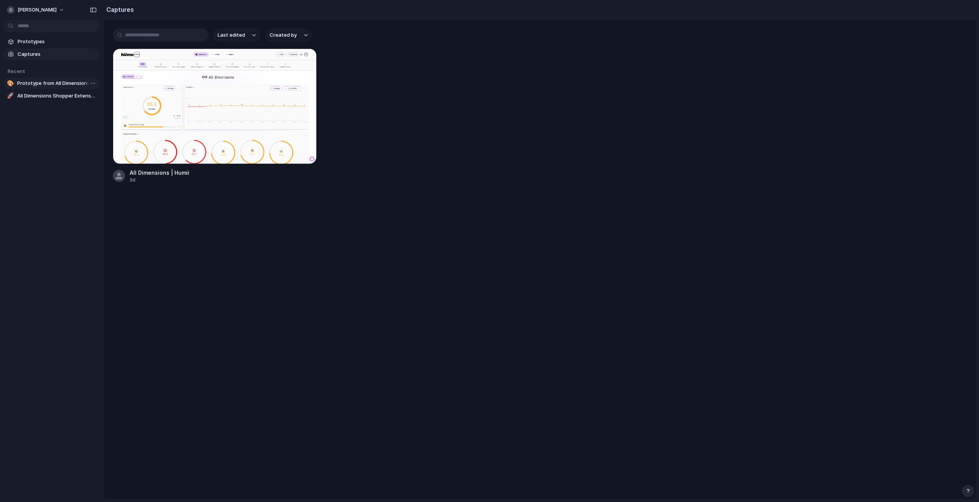 This screenshot has height=502, width=979. Describe the element at coordinates (52, 83) in the screenshot. I see `a: 🎨Prototype from All Dimensions | Humii` at that location.